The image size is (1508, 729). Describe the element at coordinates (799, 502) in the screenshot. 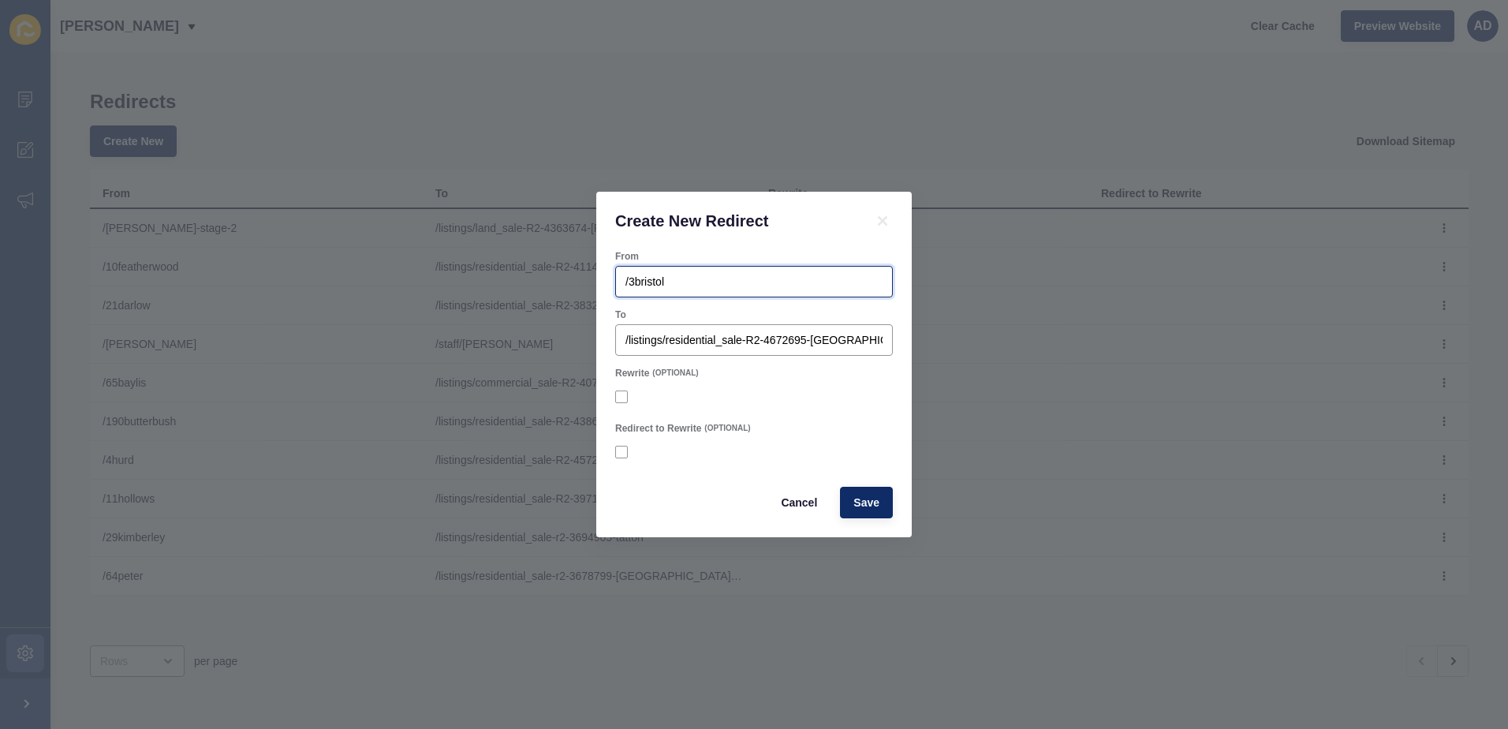

I see `span: Cancel` at that location.